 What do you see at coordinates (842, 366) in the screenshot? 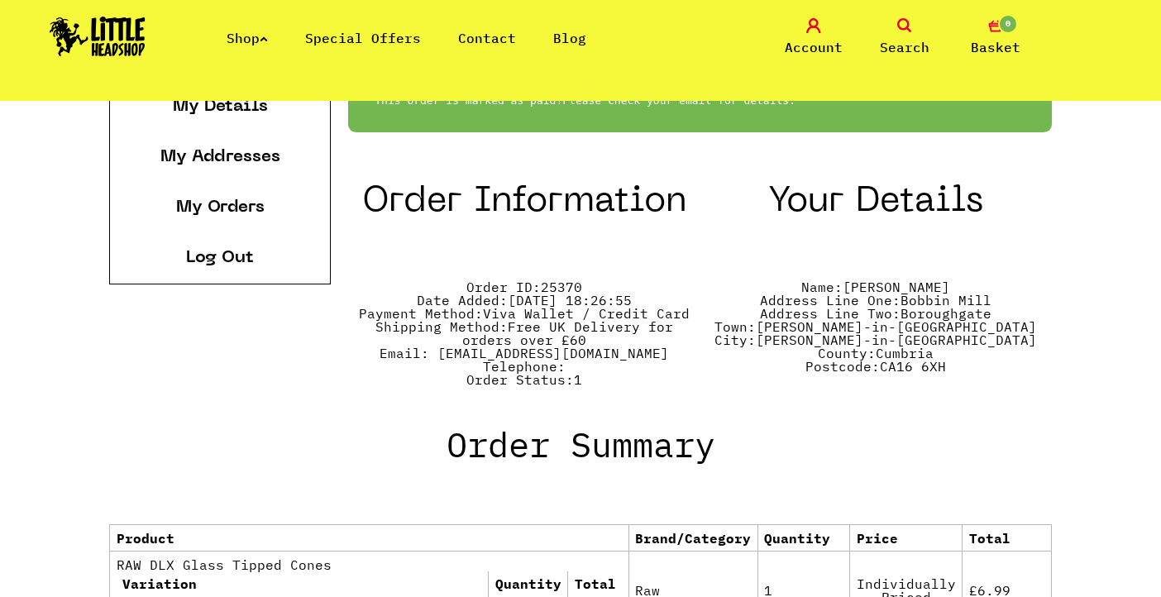
I see `strong: Postcode:` at bounding box center [842, 366].